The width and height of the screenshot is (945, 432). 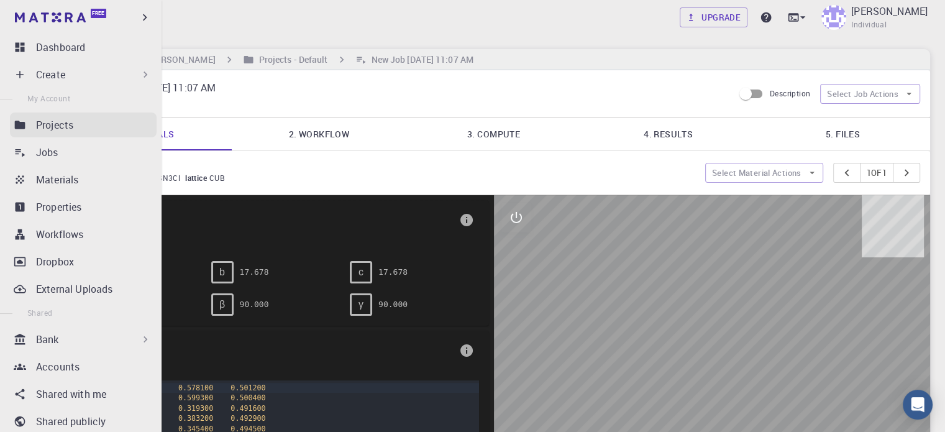 What do you see at coordinates (50, 75) in the screenshot?
I see `p: Create` at bounding box center [50, 75].